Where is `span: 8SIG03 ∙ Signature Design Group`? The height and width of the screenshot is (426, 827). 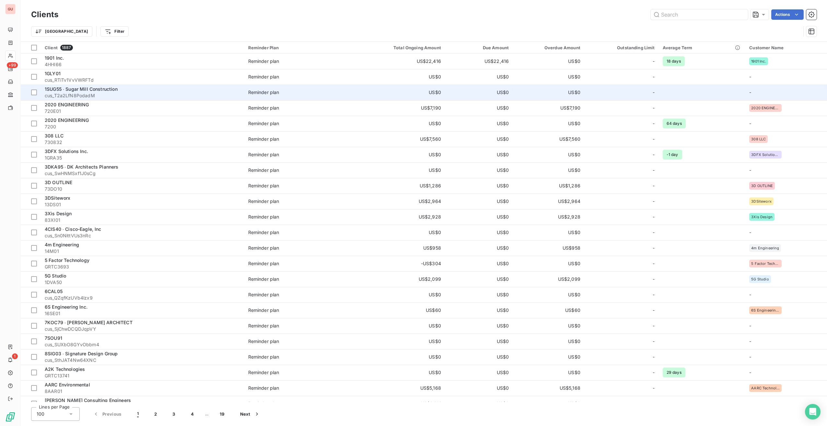
span: 8SIG03 ∙ Signature Design Group is located at coordinates (81, 353).